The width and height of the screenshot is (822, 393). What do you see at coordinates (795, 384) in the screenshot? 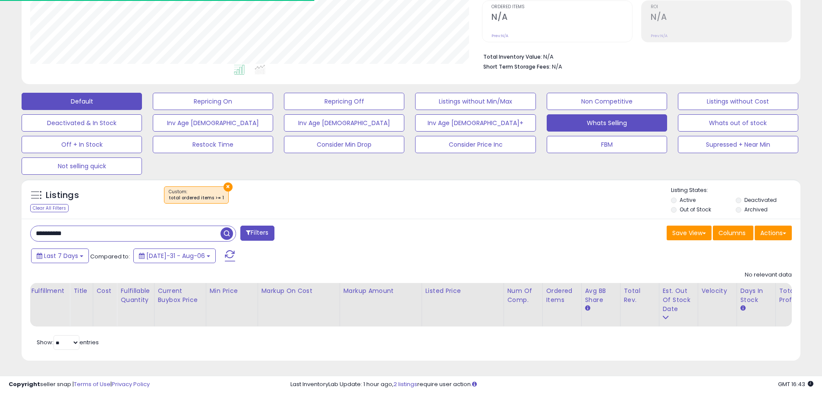
I see `span: 2025-08-14 16:43 GMT` at bounding box center [795, 384].